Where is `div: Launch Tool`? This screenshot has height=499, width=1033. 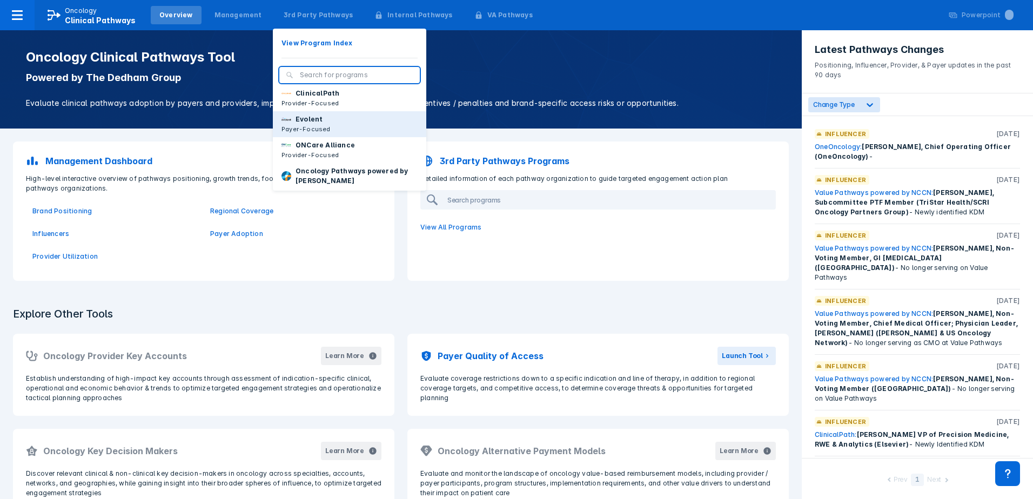
div: Launch Tool is located at coordinates (742, 356).